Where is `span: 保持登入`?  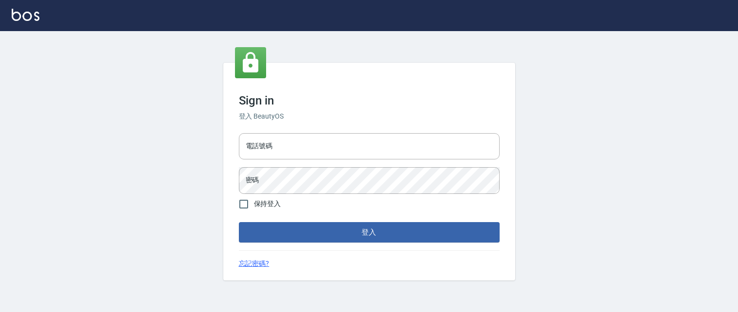 span: 保持登入 is located at coordinates (268, 204).